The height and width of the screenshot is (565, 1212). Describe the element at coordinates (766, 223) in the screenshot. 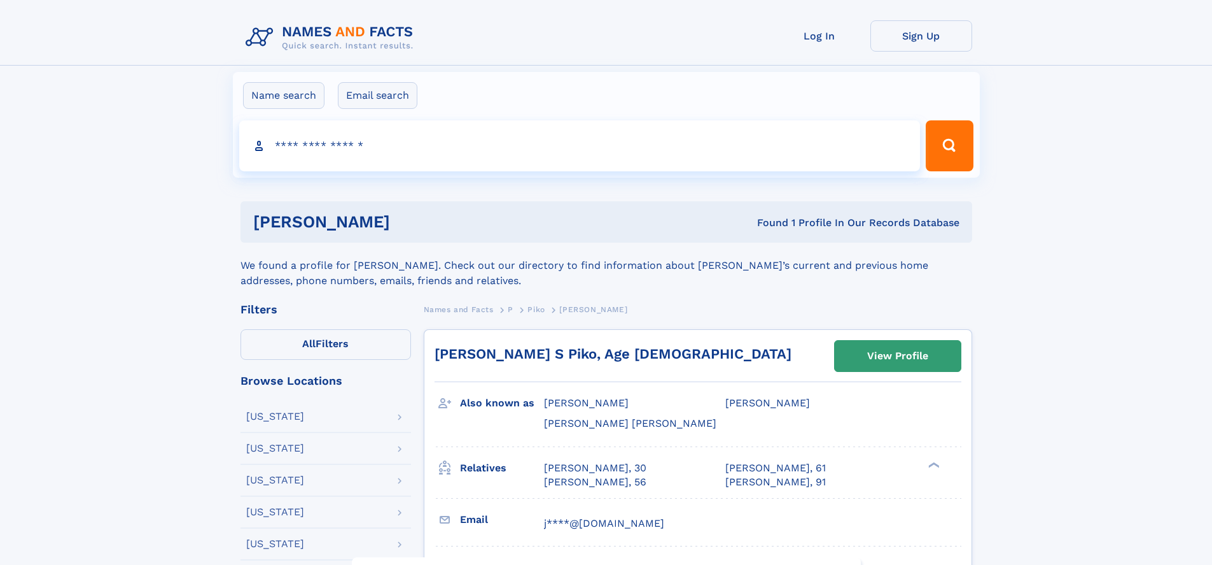

I see `div: Found 1 Profile In Our Records Database` at that location.